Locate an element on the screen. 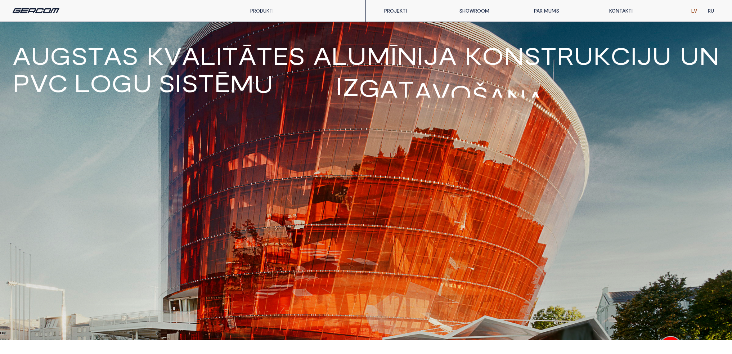 Image resolution: width=732 pixels, height=354 pixels. a: PAR MUMS is located at coordinates (566, 11).